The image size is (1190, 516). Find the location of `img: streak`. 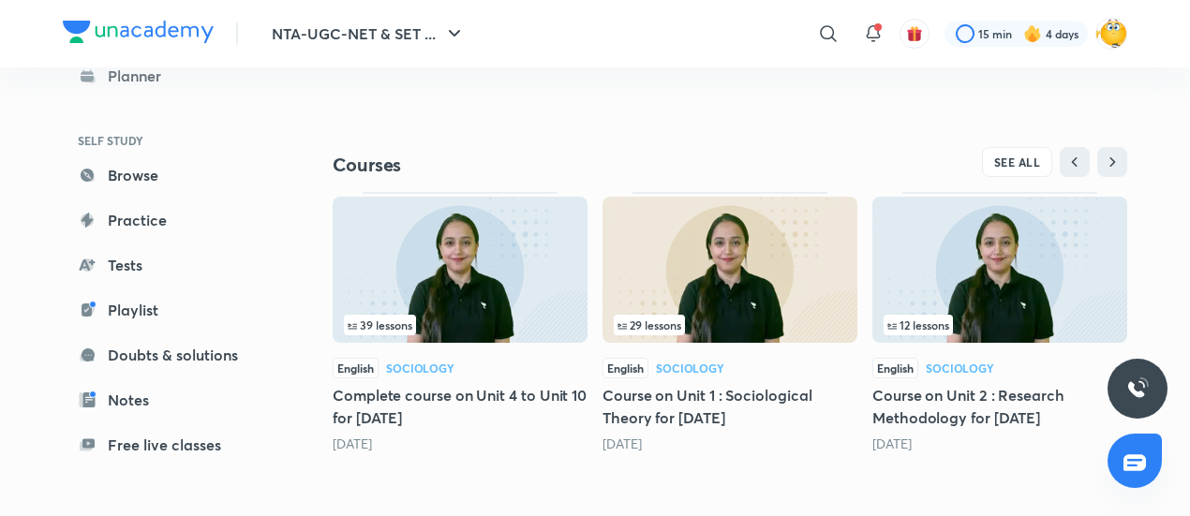

img: streak is located at coordinates (1033, 34).